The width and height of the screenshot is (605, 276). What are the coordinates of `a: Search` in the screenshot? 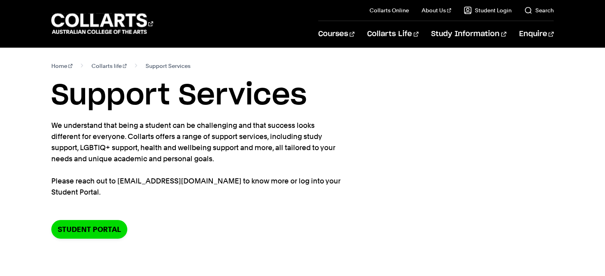 It's located at (539, 10).